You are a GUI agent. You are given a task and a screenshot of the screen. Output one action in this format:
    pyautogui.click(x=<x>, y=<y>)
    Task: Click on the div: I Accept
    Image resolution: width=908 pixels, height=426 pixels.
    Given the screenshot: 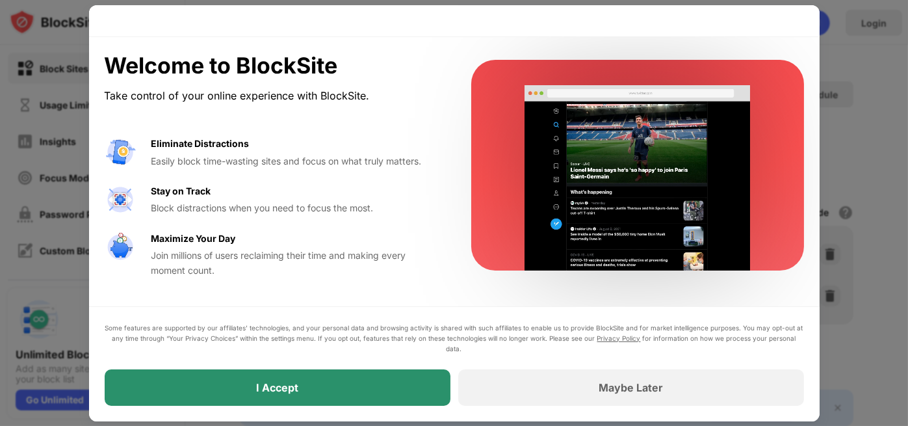 What is the action you would take?
    pyautogui.click(x=277, y=387)
    